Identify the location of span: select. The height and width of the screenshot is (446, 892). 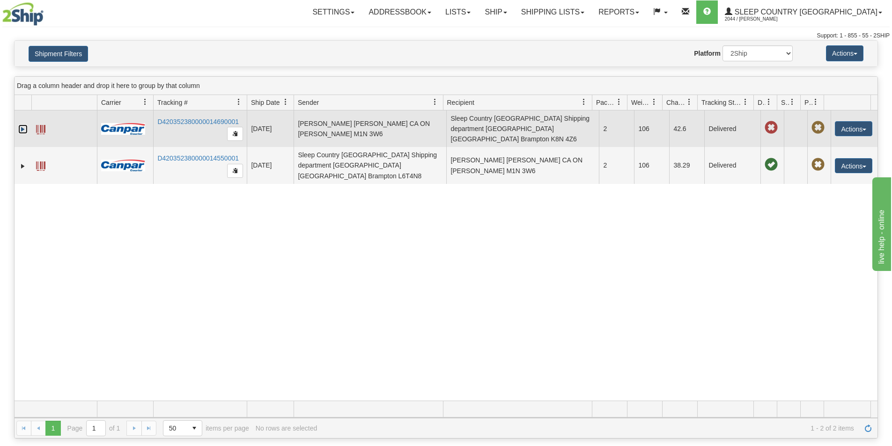
(194, 428).